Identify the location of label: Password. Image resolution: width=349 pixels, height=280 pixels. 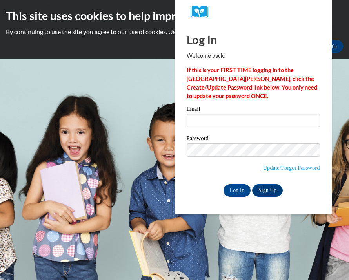
(254, 139).